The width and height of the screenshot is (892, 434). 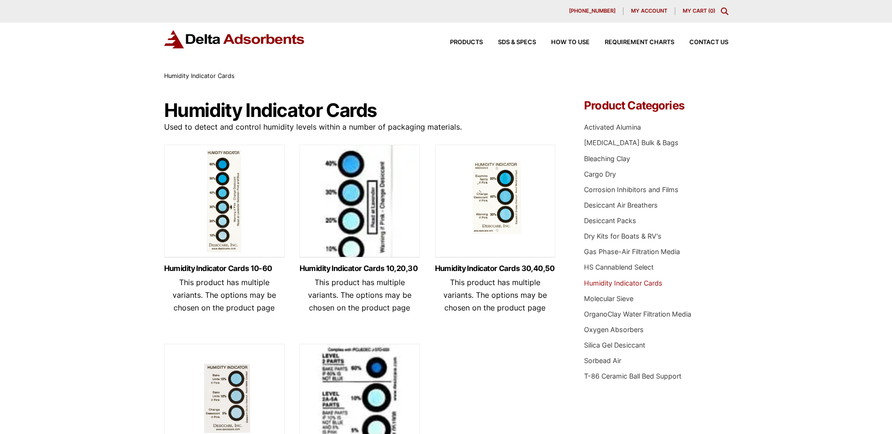 I want to click on a: Products, so click(x=459, y=42).